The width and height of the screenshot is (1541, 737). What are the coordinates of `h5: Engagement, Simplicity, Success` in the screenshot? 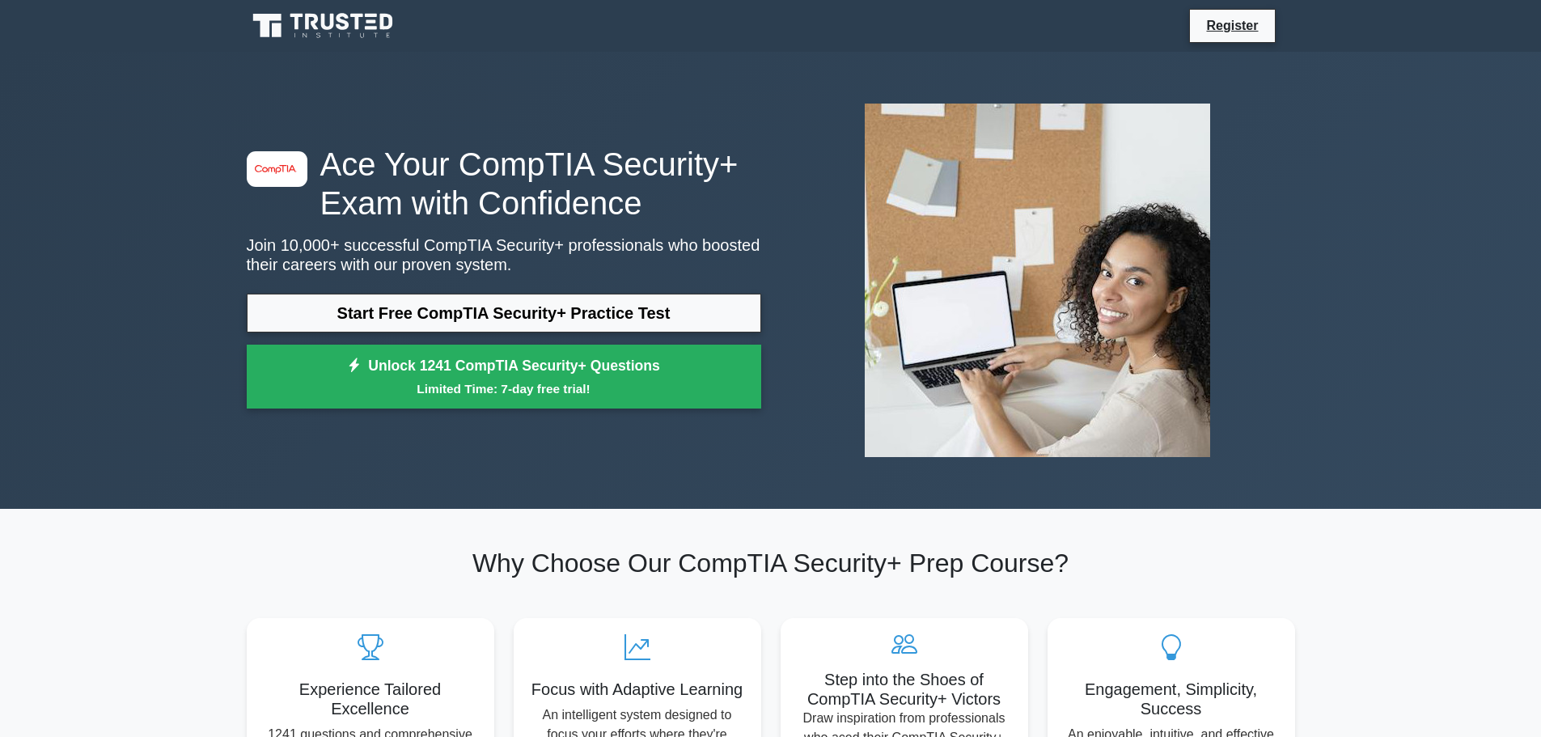 It's located at (1171, 699).